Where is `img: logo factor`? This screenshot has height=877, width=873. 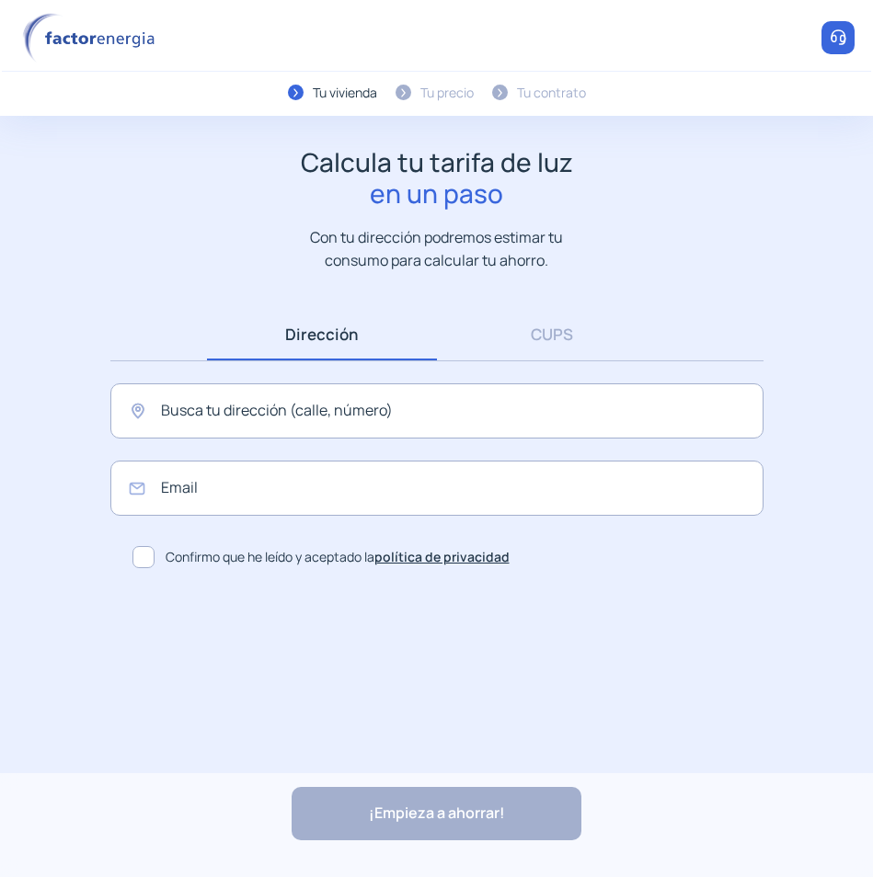
img: logo factor is located at coordinates (92, 38).